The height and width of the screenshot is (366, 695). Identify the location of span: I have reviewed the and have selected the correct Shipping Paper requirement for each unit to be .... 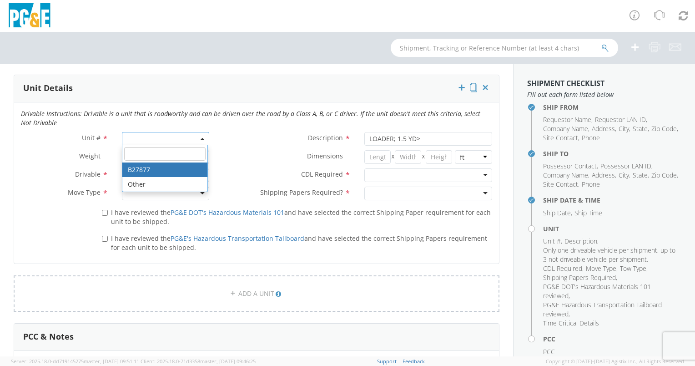
(301, 217).